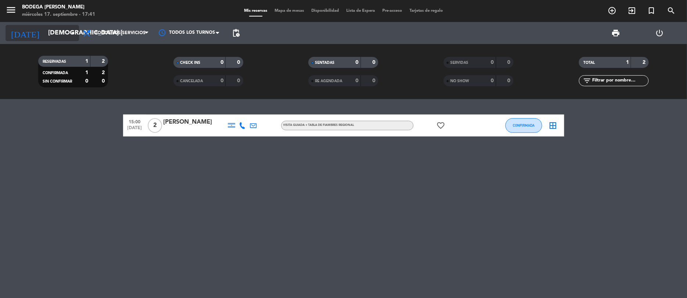 The width and height of the screenshot is (687, 298). Describe the element at coordinates (289, 11) in the screenshot. I see `span: Mapa de mesas` at that location.